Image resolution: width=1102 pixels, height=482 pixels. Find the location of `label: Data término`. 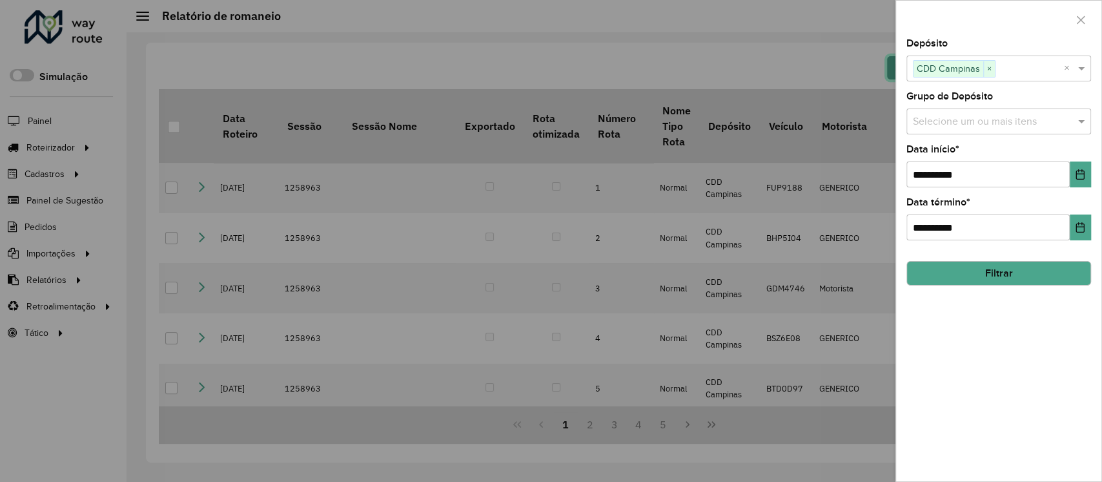

label: Data término is located at coordinates (938, 202).